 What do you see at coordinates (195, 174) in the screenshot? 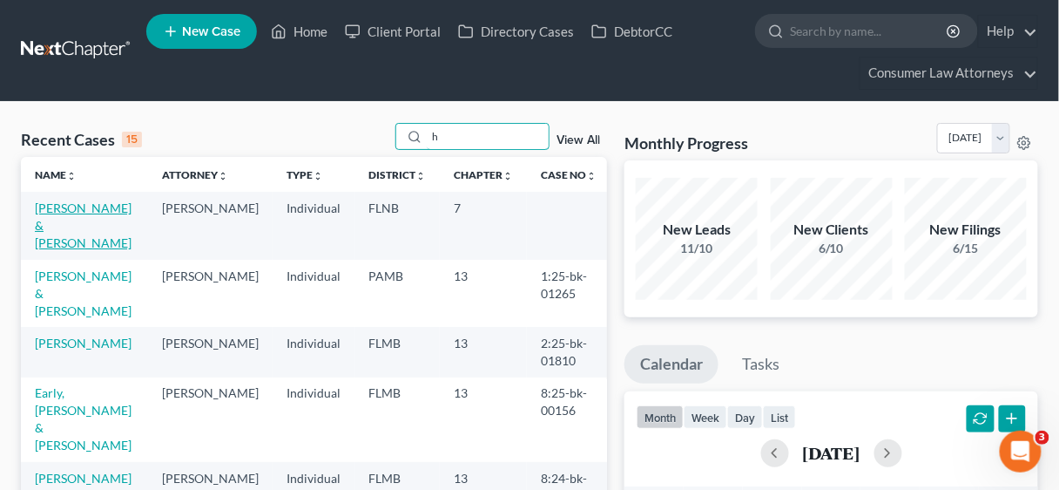
I see `a: Attorneyunfold_more` at bounding box center [195, 174].